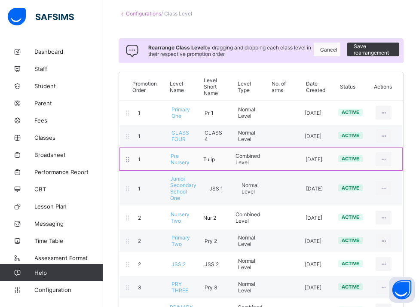 Image resolution: width=419 pixels, height=307 pixels. Describe the element at coordinates (211, 287) in the screenshot. I see `span: Pry 3` at that location.